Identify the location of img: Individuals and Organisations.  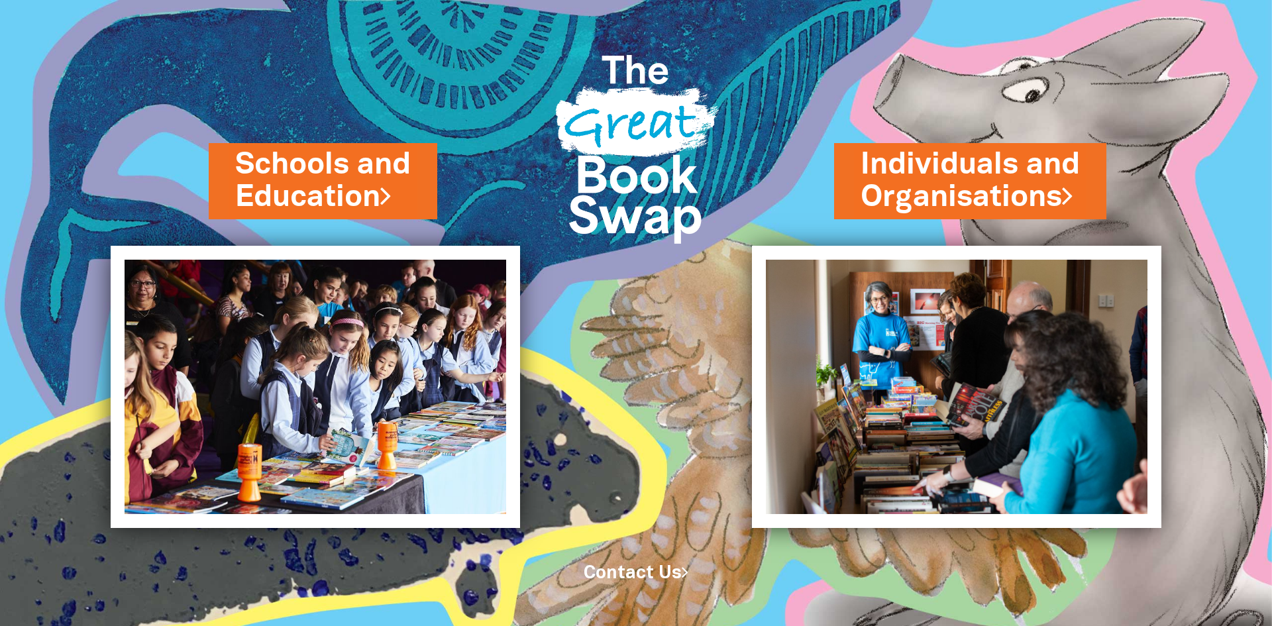
(957, 387).